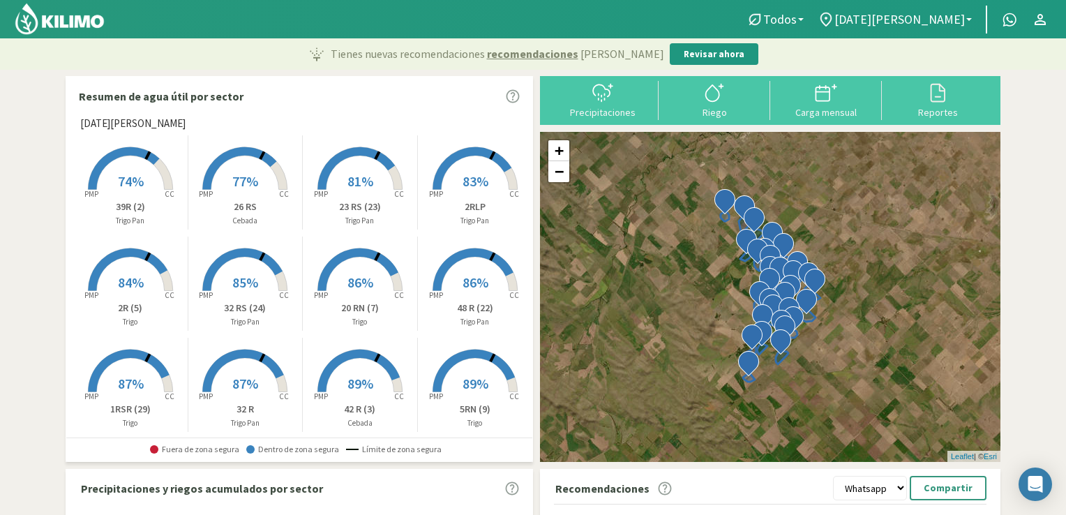 The image size is (1066, 515). What do you see at coordinates (826, 99) in the screenshot?
I see `button: Carga mensual` at bounding box center [826, 99].